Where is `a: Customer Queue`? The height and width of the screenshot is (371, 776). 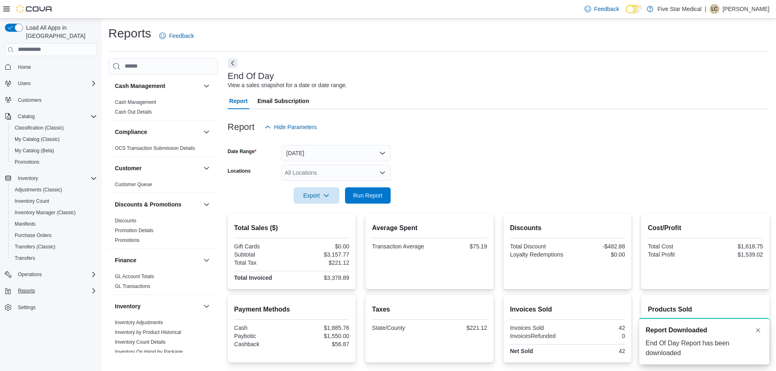
a: Customer Queue is located at coordinates (133, 185).